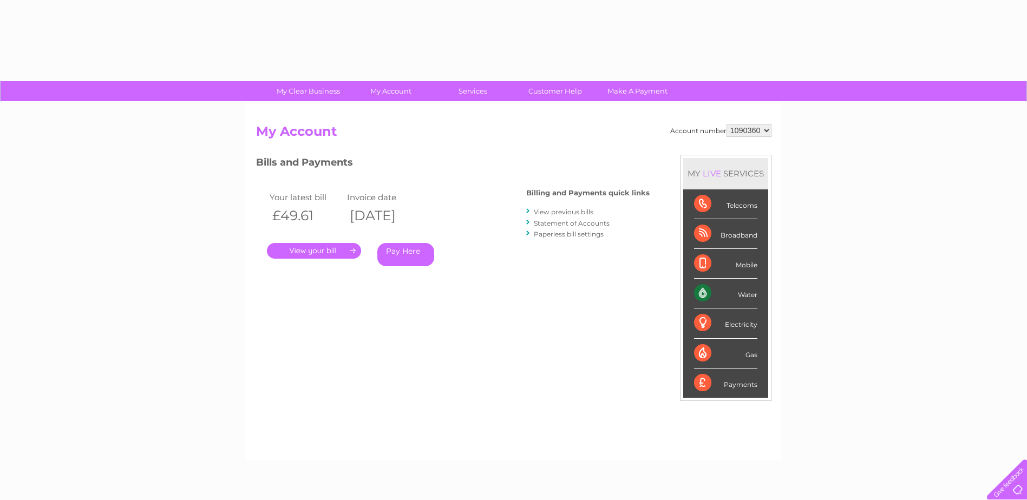  What do you see at coordinates (514, 134) in the screenshot?
I see `h2: My Account` at bounding box center [514, 134].